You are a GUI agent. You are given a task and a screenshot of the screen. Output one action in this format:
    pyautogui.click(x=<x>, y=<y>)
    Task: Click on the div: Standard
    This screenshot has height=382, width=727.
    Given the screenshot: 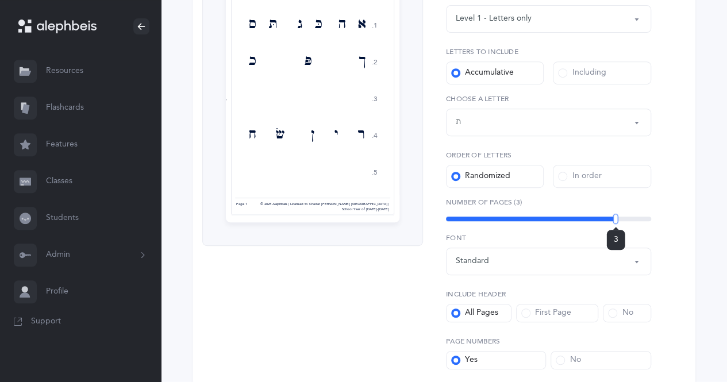 What is the action you would take?
    pyautogui.click(x=473, y=261)
    